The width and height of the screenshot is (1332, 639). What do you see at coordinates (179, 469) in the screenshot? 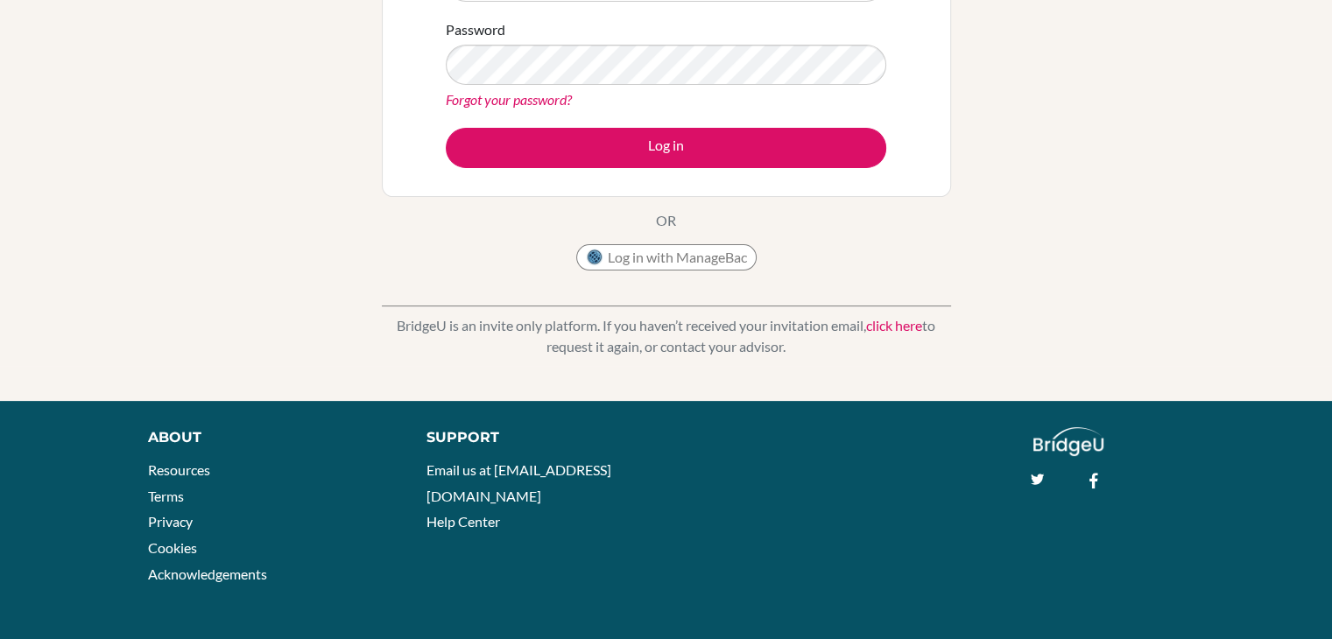
I see `a: Resources` at bounding box center [179, 469].